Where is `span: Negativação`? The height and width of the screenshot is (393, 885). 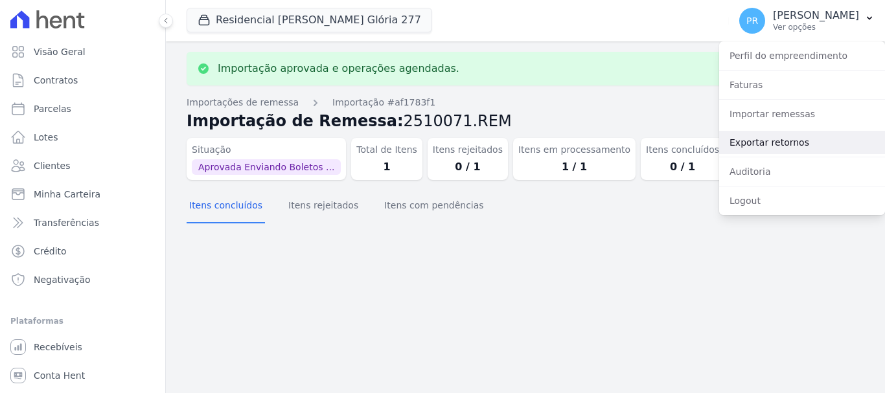 span: Negativação is located at coordinates (62, 280).